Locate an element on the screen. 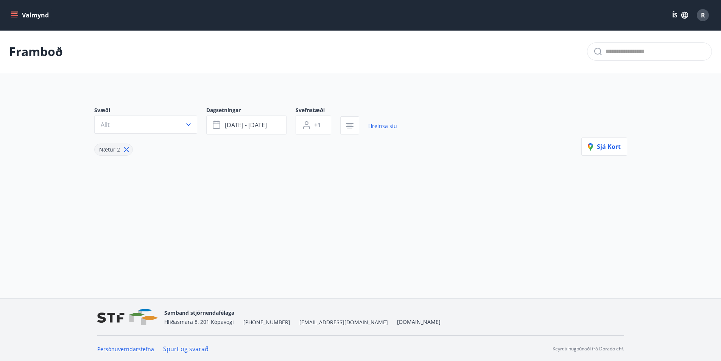 The image size is (721, 361). button: Sjá kort is located at coordinates (604, 147).